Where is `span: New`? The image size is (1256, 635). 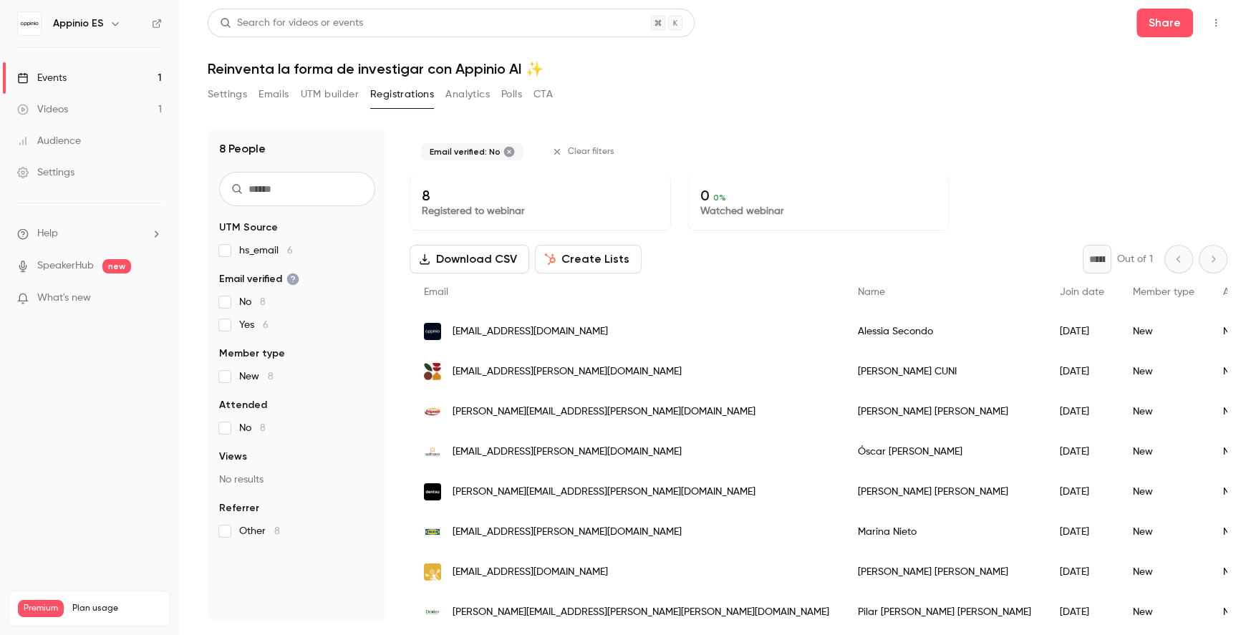 span: New is located at coordinates (256, 377).